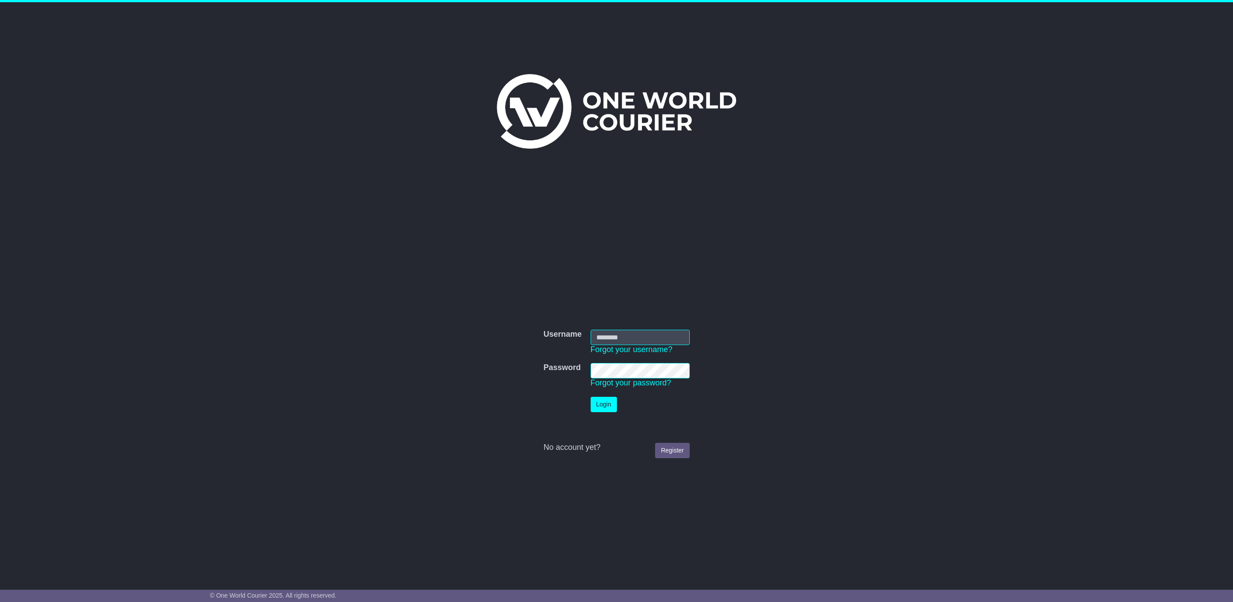 The height and width of the screenshot is (602, 1233). Describe the element at coordinates (604, 404) in the screenshot. I see `button: Login` at that location.